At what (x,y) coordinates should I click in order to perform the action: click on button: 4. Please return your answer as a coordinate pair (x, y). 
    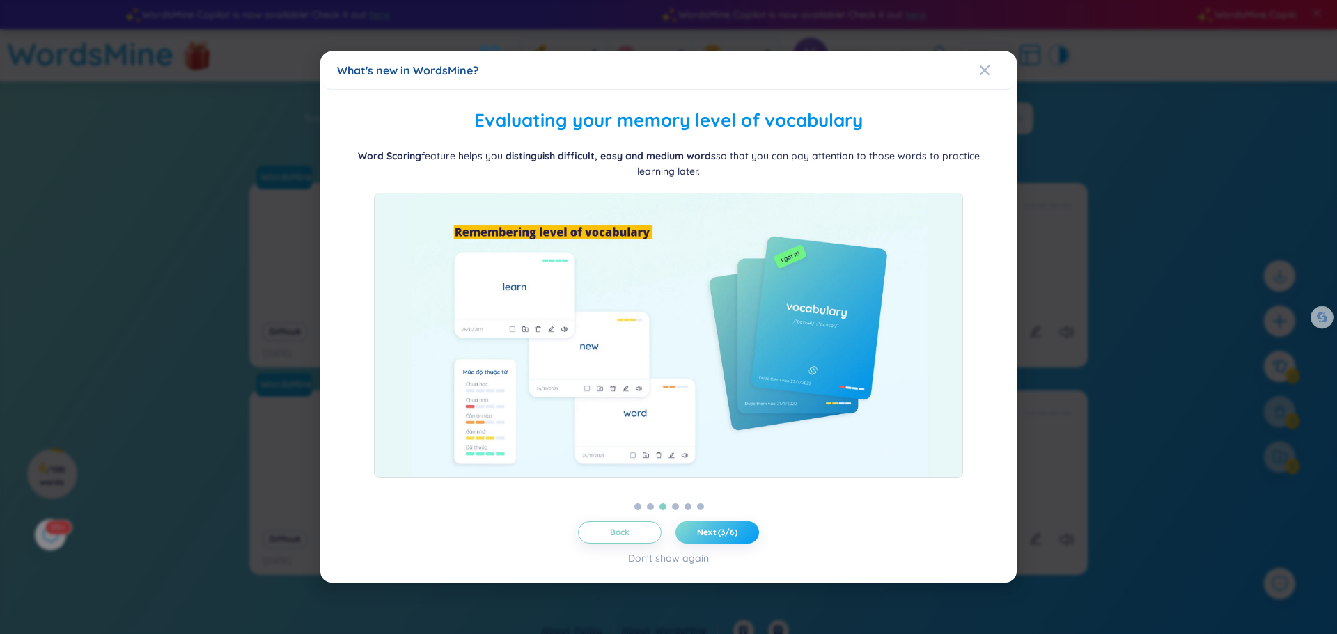
    Looking at the image, I should click on (676, 507).